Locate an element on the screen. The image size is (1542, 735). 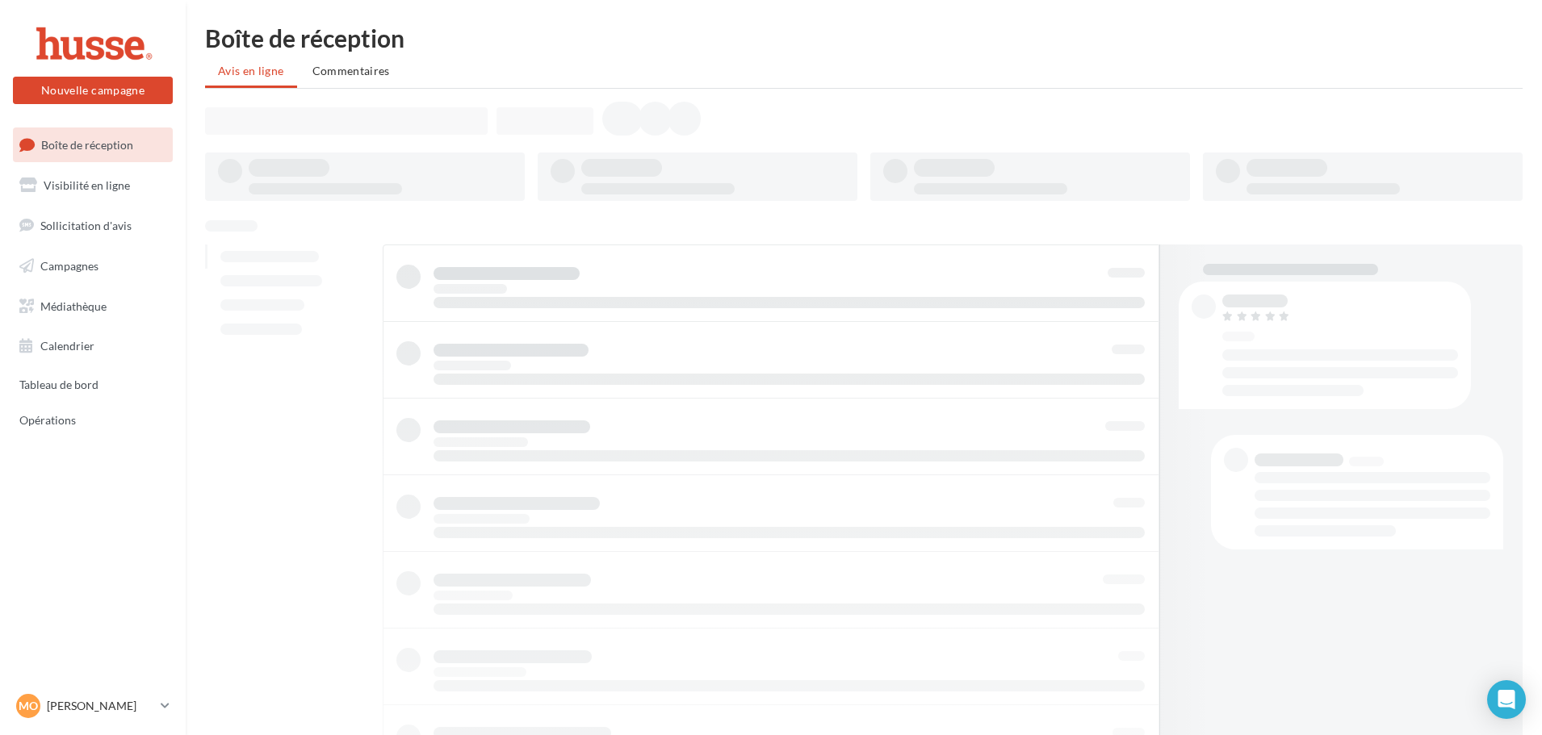
div: Boîte de réception is located at coordinates (864, 38).